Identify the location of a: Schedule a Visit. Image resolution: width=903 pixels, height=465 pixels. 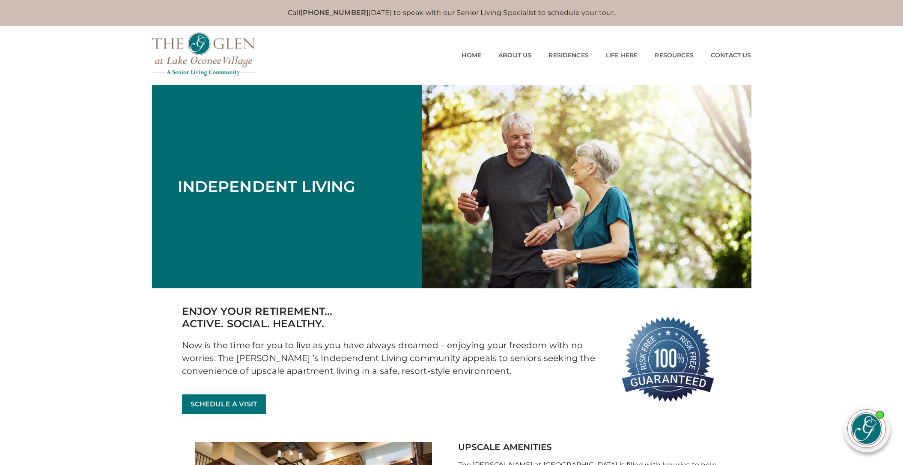
(224, 404).